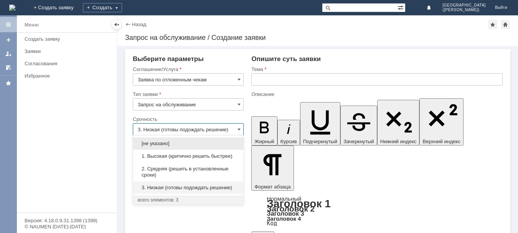  Describe the element at coordinates (64, 76) in the screenshot. I see `div: Избранное` at that location.